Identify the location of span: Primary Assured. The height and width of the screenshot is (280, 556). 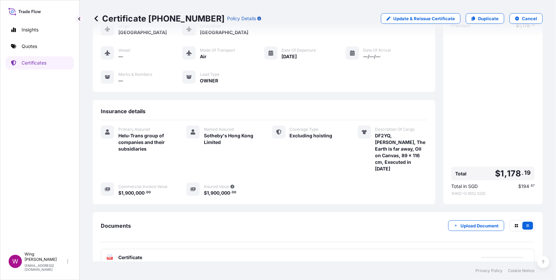
(134, 130).